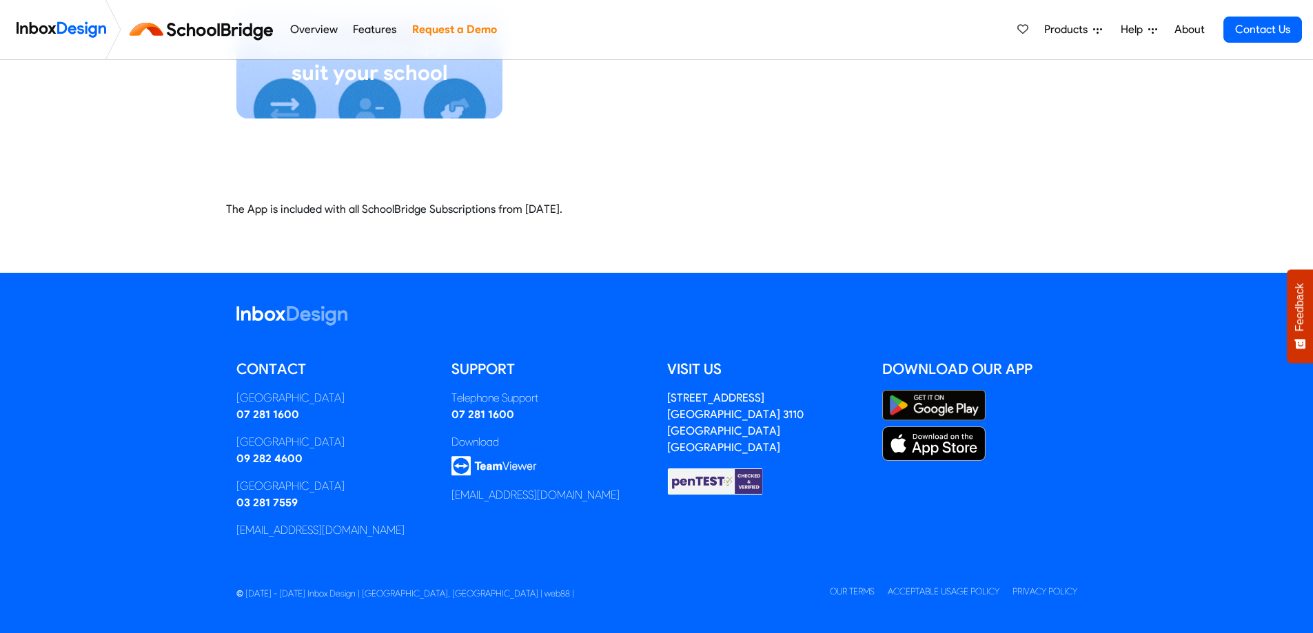 This screenshot has height=633, width=1313. I want to click on h5: Download our App, so click(979, 369).